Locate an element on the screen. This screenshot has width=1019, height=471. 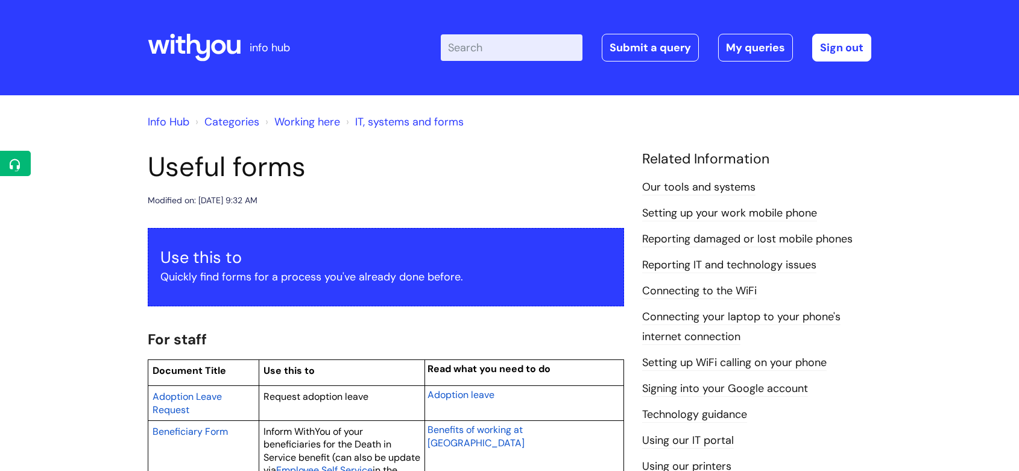
h1: Useful forms is located at coordinates (386, 167).